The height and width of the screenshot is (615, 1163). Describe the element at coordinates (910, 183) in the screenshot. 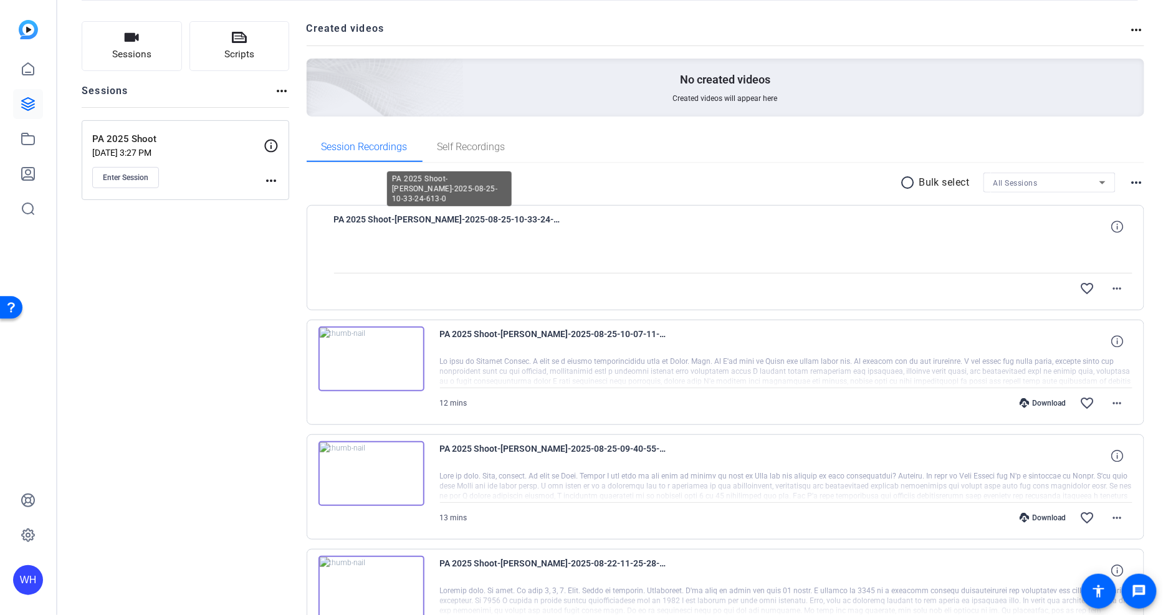

I see `mat-icon: radio_button_unchecked` at that location.